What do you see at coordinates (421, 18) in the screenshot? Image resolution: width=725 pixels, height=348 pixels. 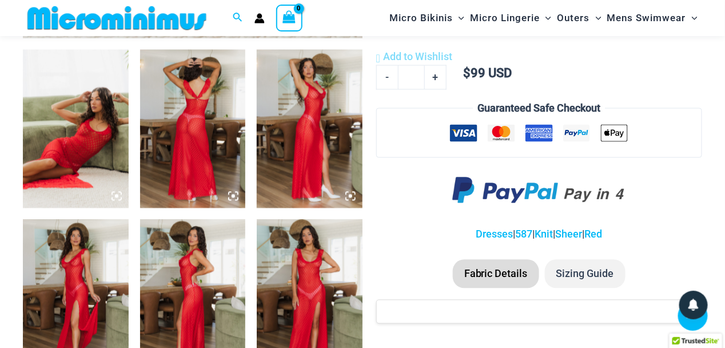 I see `span: Micro Bikinis` at bounding box center [421, 18].